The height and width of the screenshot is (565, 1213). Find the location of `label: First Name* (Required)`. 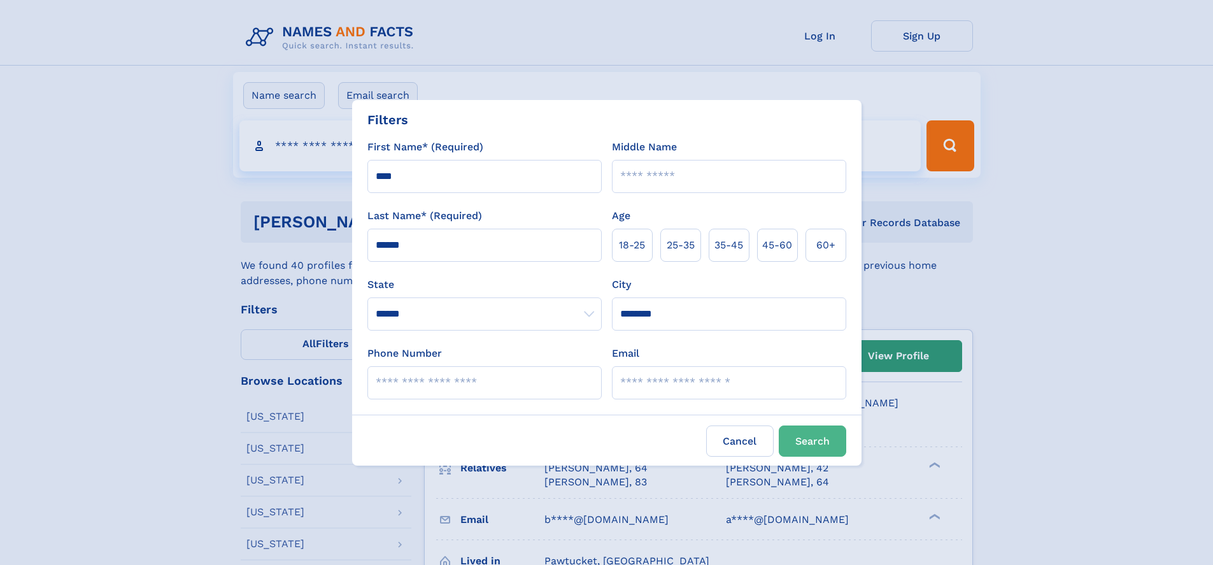

label: First Name* (Required) is located at coordinates (425, 147).